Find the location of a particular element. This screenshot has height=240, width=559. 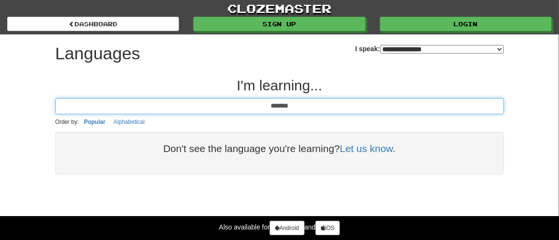

small: Order by: is located at coordinates (67, 122).